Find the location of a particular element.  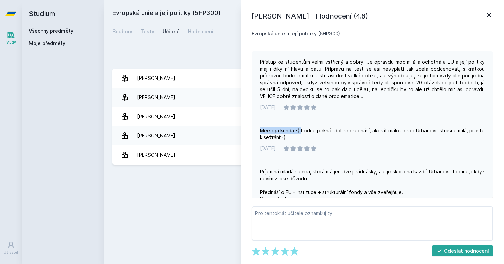

div: Soubory is located at coordinates (122, 32).